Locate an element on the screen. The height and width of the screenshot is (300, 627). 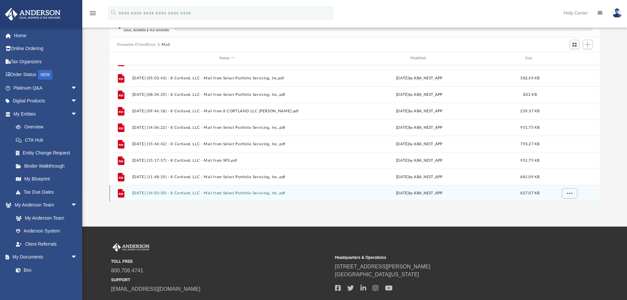
a: My Anderson Team is located at coordinates (45, 218).